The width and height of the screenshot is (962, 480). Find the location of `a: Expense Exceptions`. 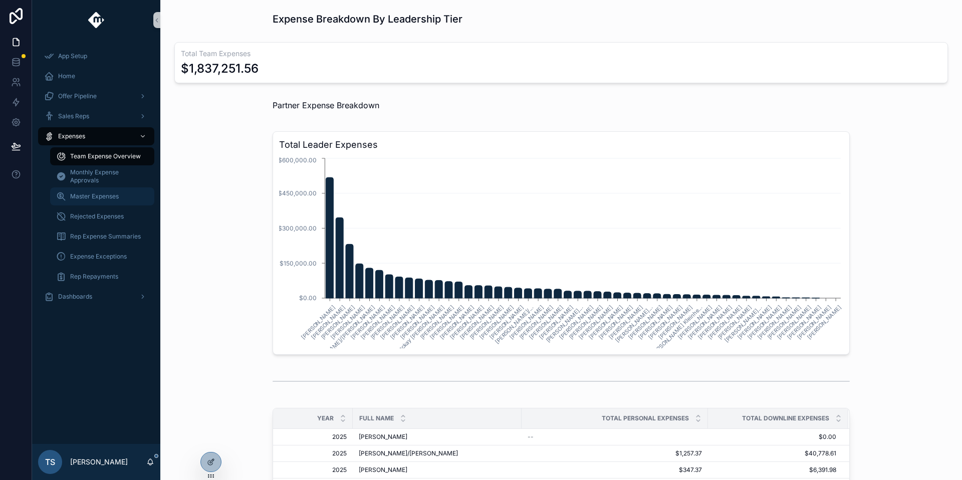

a: Expense Exceptions is located at coordinates (102, 256).